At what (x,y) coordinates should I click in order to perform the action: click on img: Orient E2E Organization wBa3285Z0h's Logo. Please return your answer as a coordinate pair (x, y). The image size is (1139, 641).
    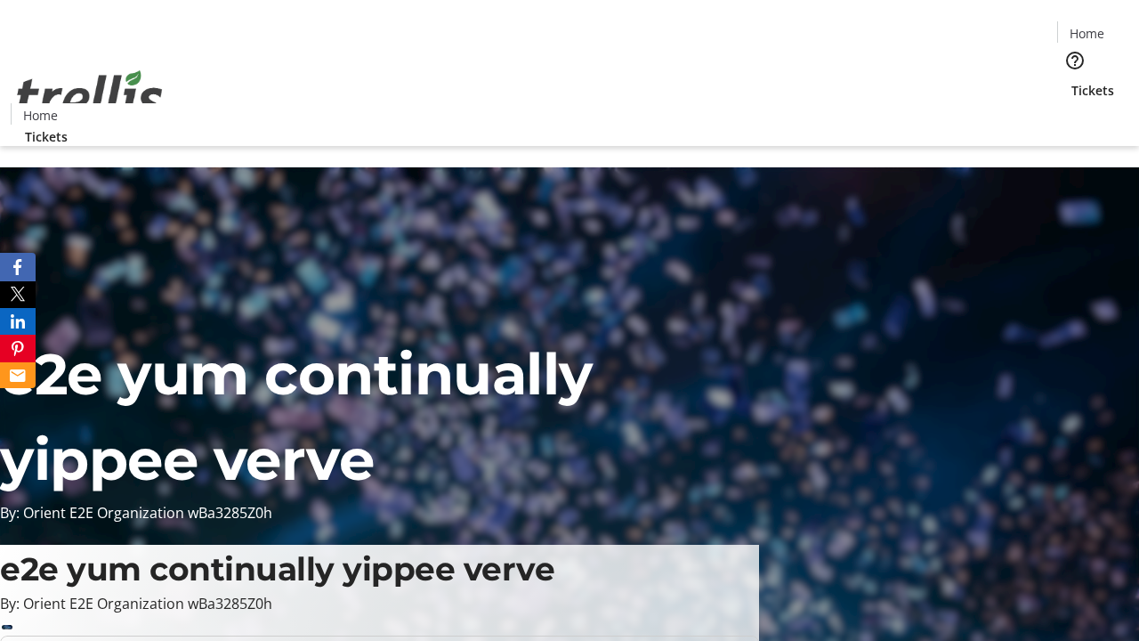
    Looking at the image, I should click on (90, 95).